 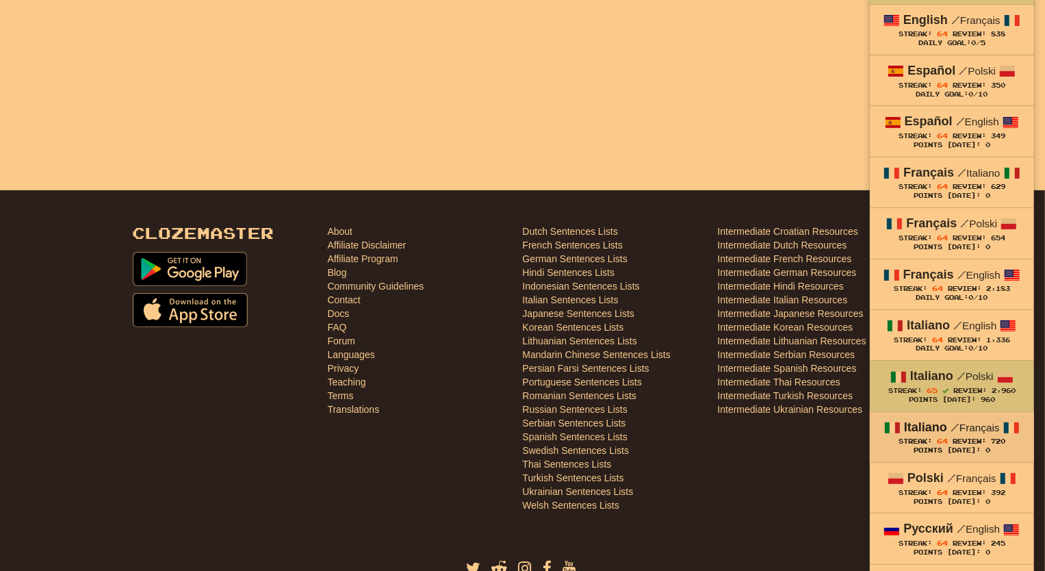 I want to click on a: French Sentences Lists, so click(x=573, y=245).